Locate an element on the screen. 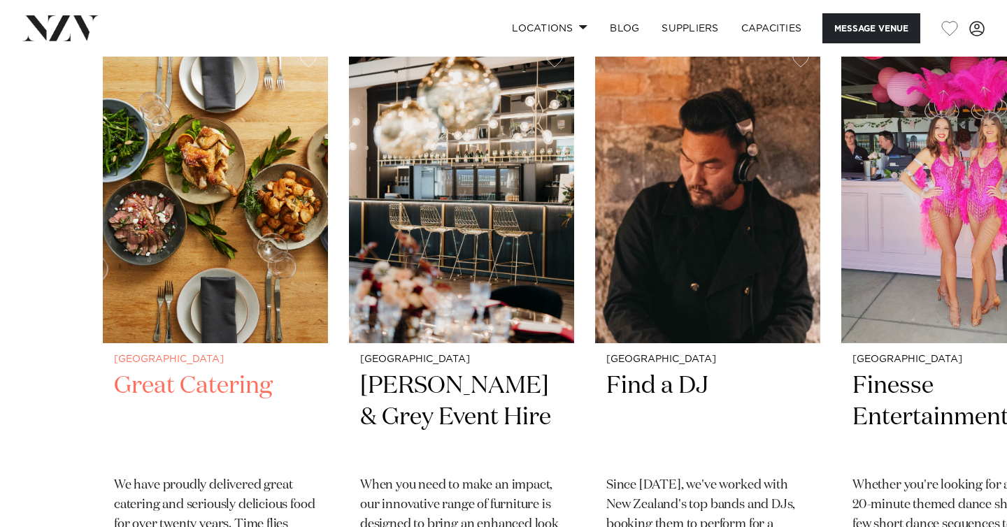  h2: Find a DJ is located at coordinates (708, 418).